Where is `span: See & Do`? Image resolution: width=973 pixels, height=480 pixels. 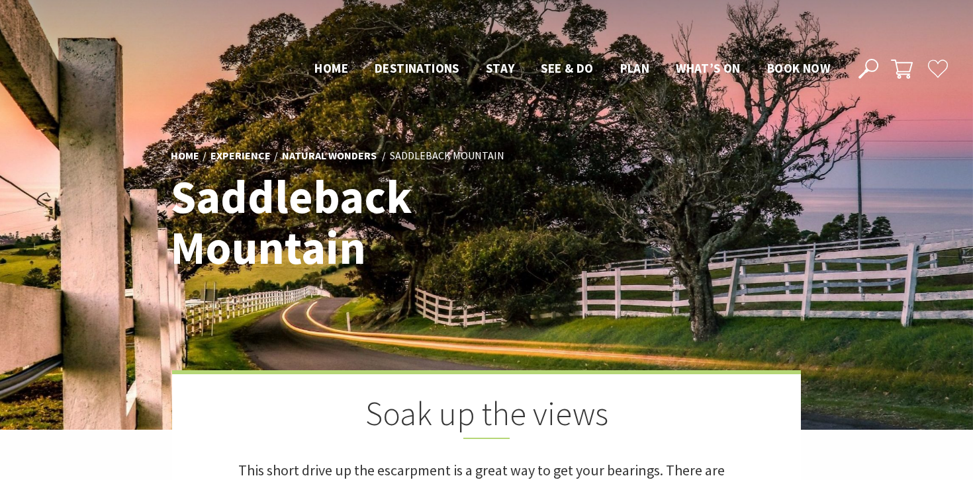 span: See & Do is located at coordinates (566, 68).